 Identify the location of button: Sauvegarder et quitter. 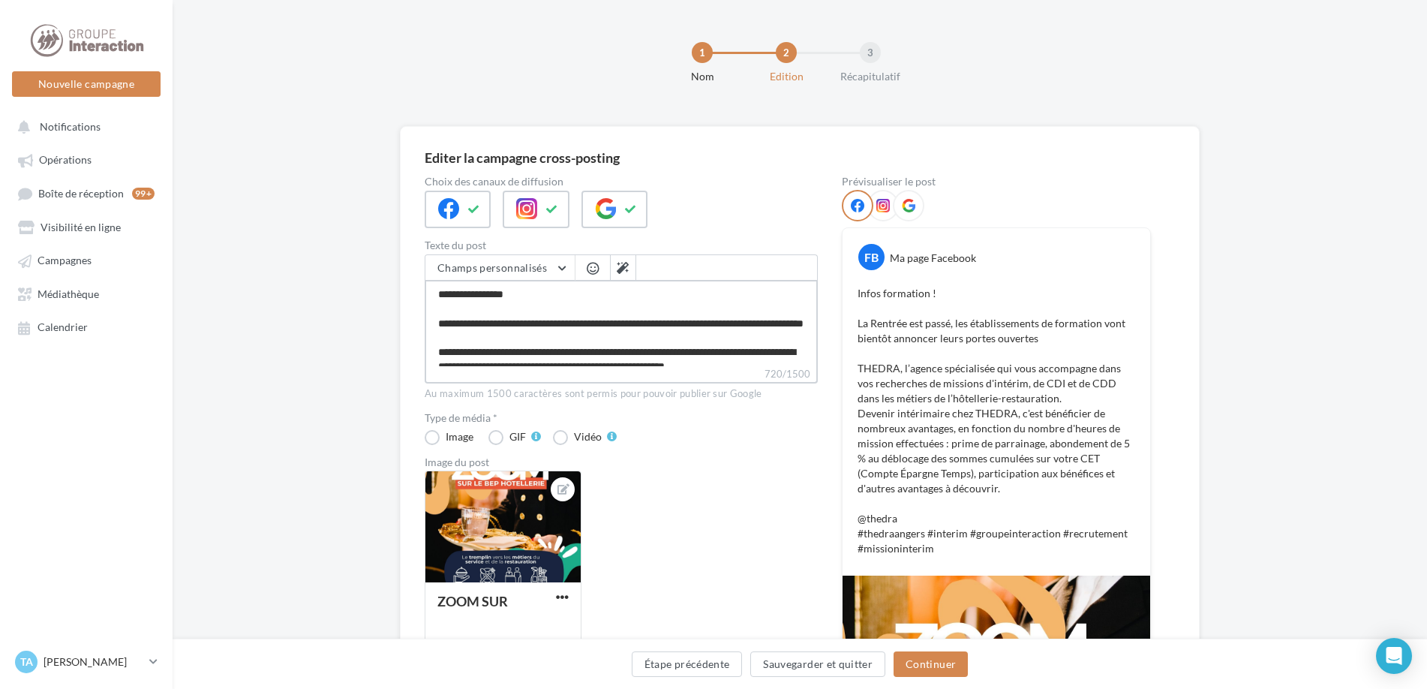
(818, 664).